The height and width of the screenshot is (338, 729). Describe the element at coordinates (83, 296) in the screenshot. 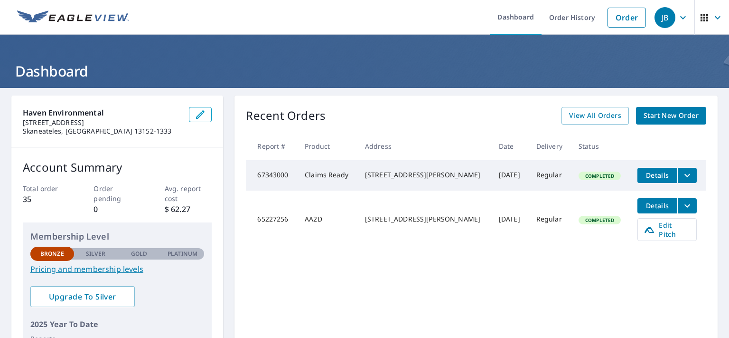

I see `a: Upgrade To Silver` at that location.